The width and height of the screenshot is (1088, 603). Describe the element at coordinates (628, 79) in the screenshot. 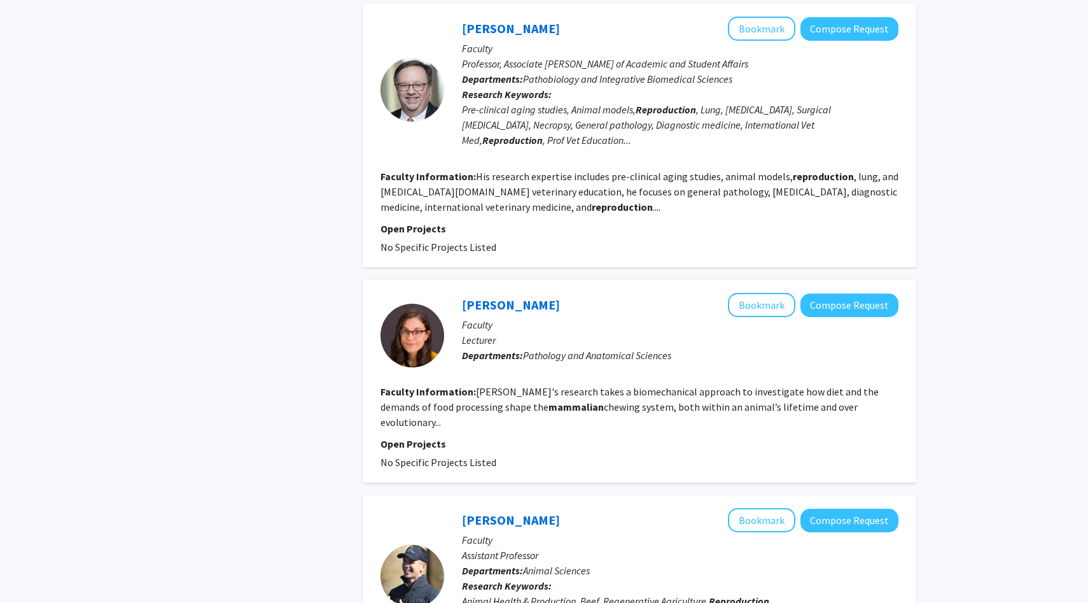

I see `span: Pathobiology and Integrative Biomedical Sciences` at that location.